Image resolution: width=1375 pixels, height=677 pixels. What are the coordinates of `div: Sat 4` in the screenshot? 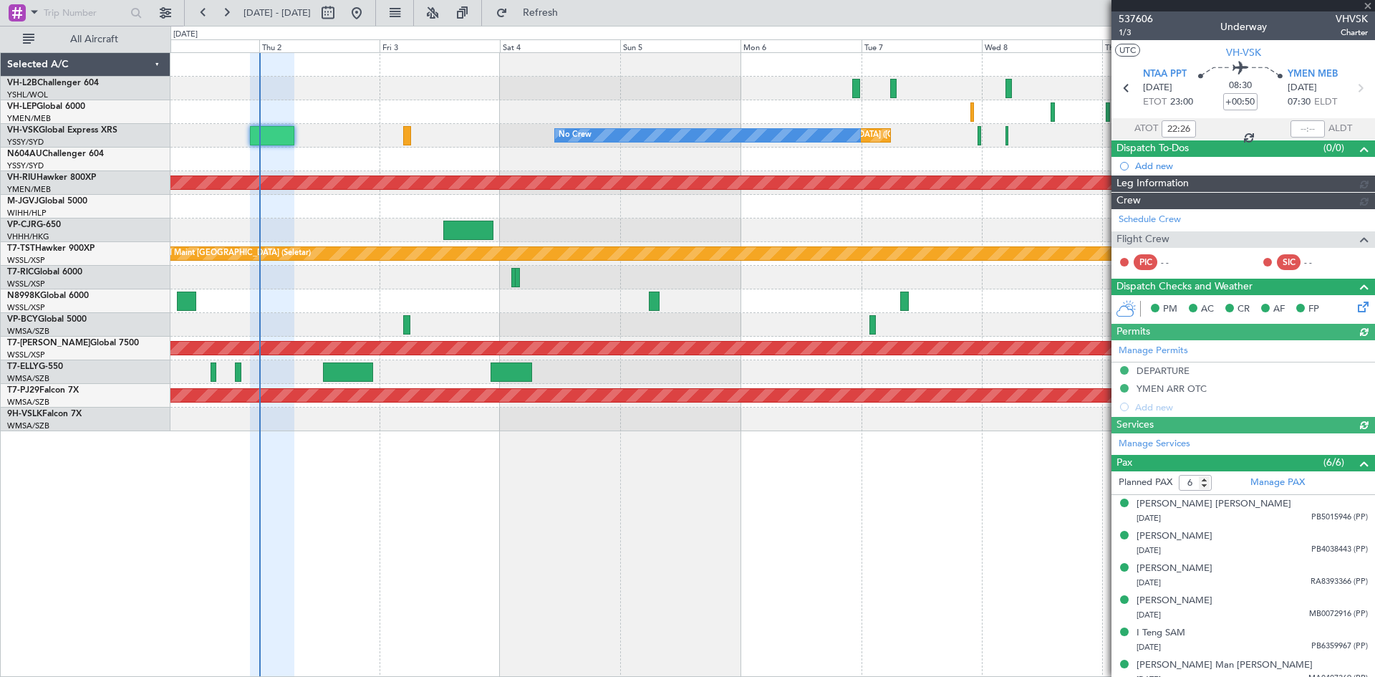 It's located at (560, 46).